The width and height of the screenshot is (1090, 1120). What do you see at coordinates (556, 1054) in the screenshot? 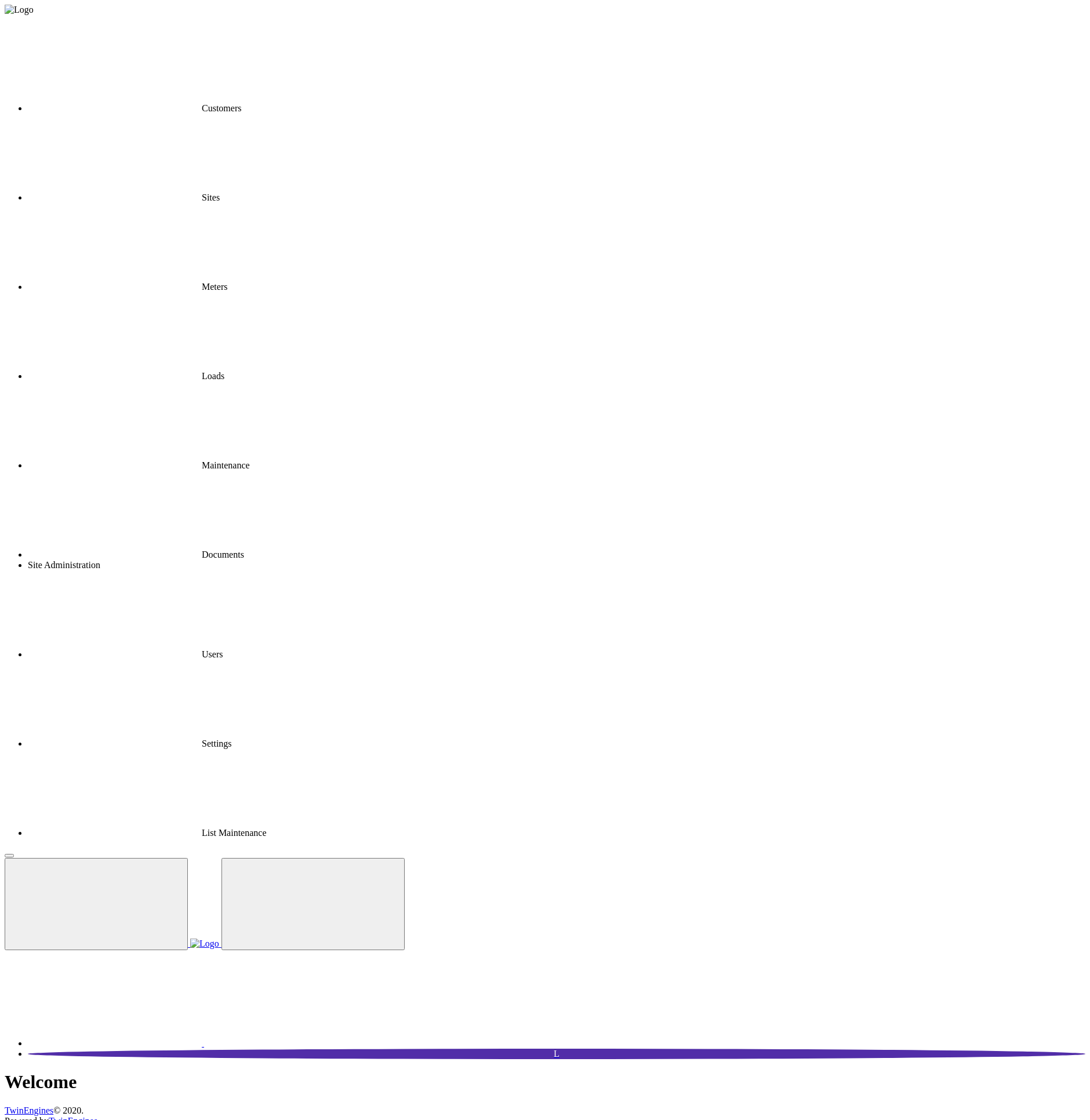
I see `div: POWERENFO-DB\lcoe` at bounding box center [556, 1054].